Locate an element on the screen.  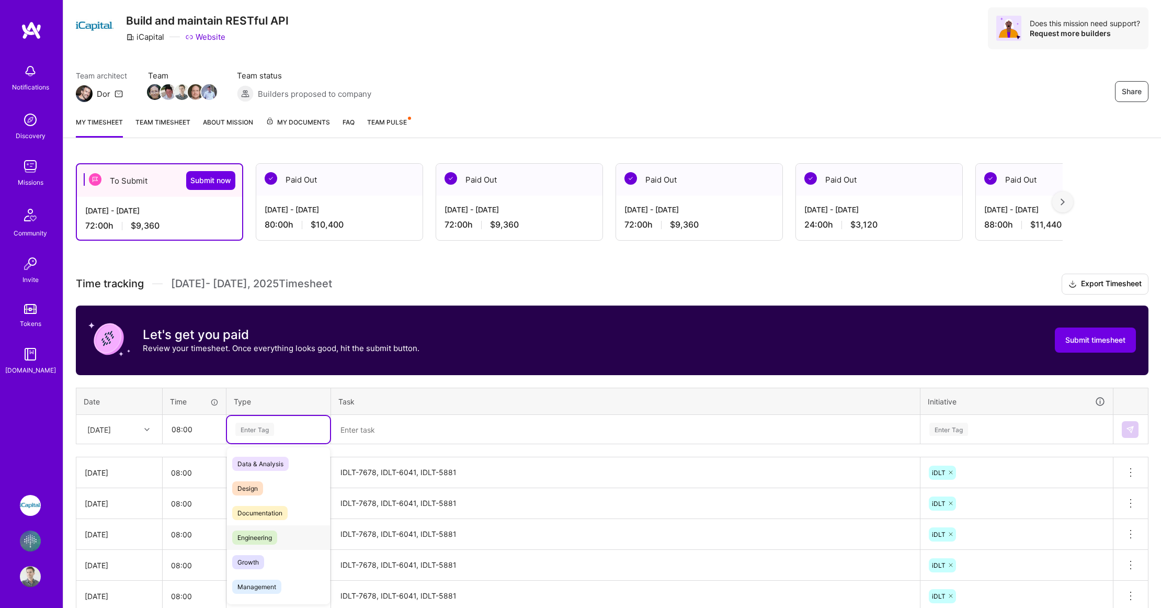
div: Initiative is located at coordinates (1017, 401).